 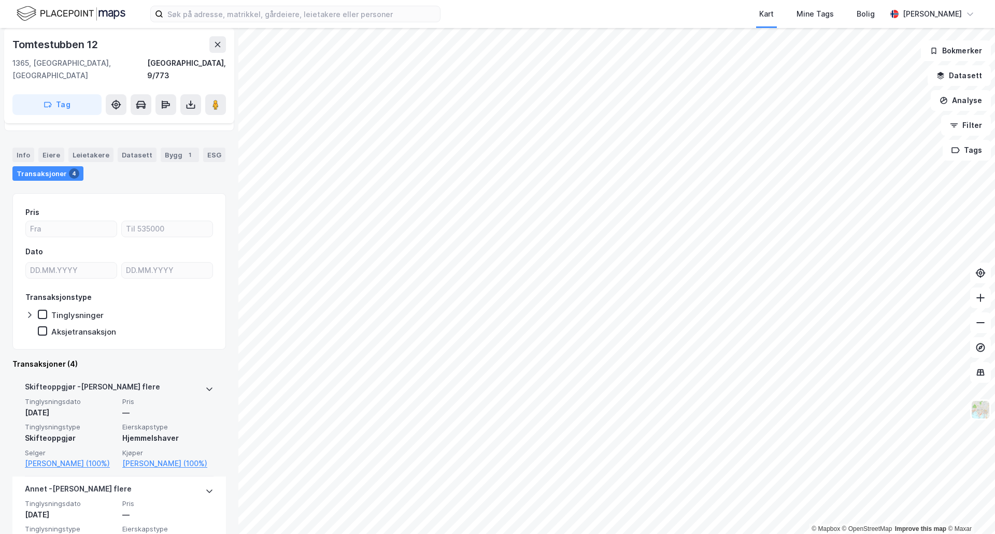 What do you see at coordinates (77, 315) in the screenshot?
I see `div: Tinglysninger` at bounding box center [77, 315].